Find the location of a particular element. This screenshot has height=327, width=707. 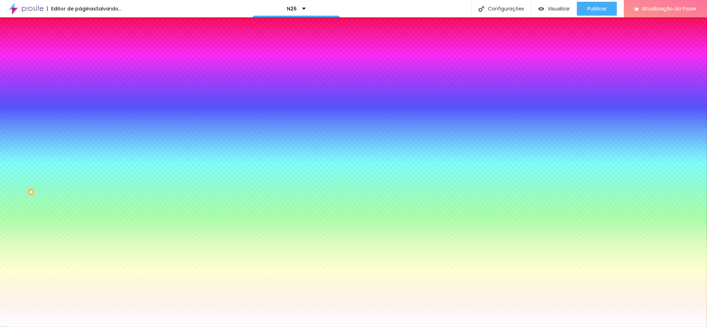

div: Salvando... is located at coordinates (108, 9).